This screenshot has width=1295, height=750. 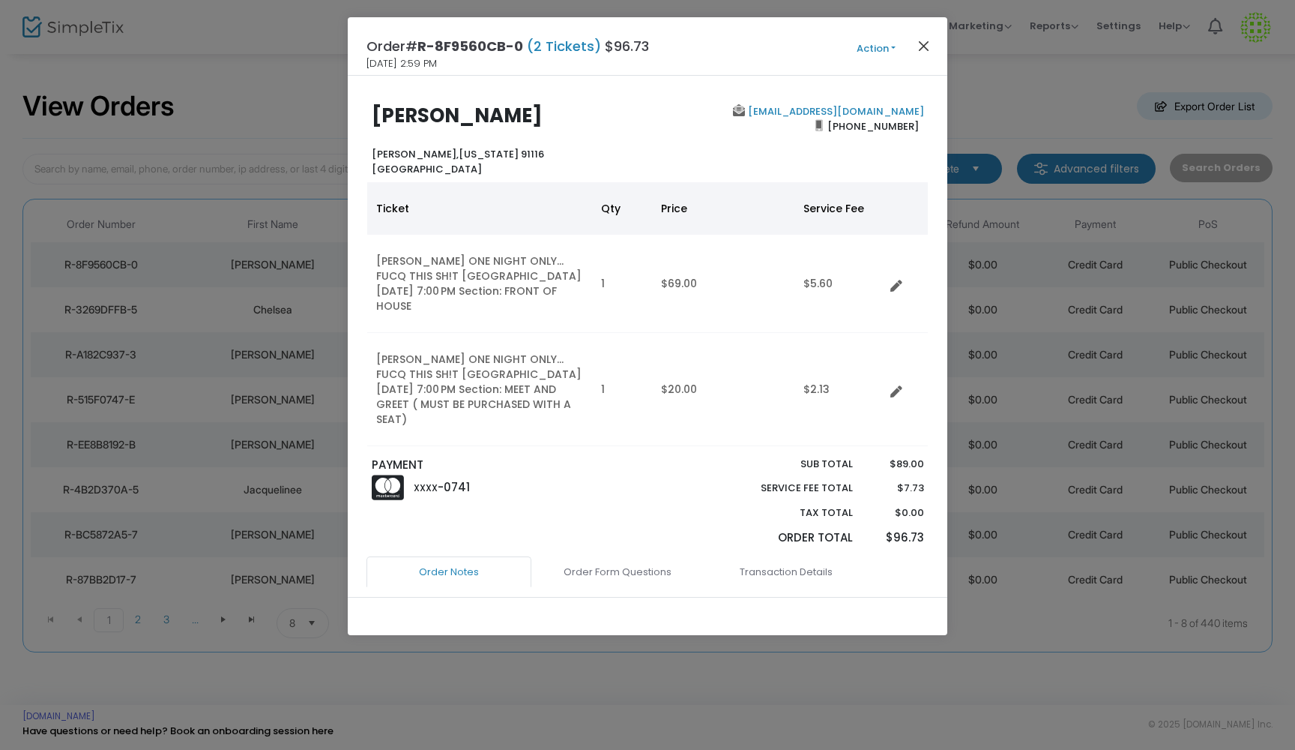 What do you see at coordinates (723, 283) in the screenshot?
I see `td: $69.00` at bounding box center [723, 283].